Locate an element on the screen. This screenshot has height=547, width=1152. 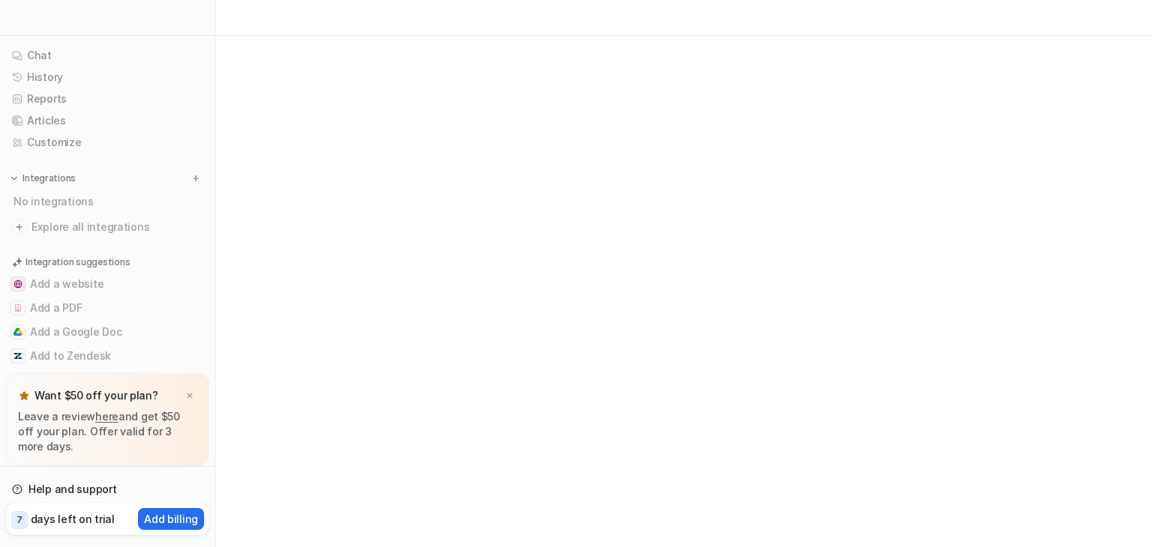
img: star is located at coordinates (24, 396).